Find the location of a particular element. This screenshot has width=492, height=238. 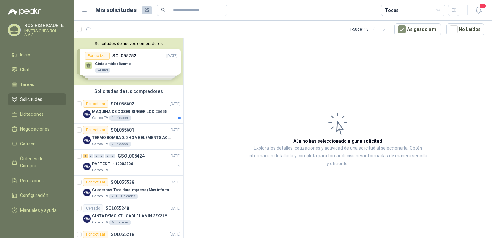

p: MAQUINA DE COSER SINGER LCD C5655 is located at coordinates (130, 111).